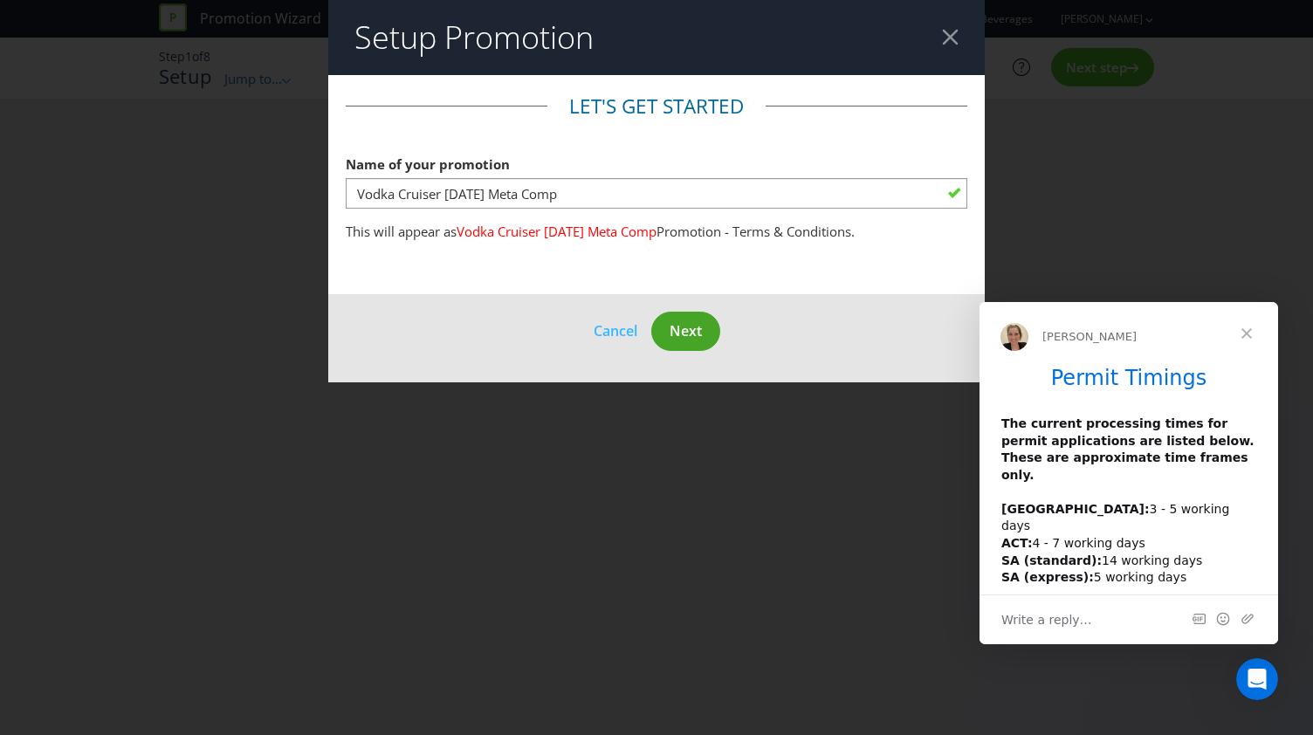 The height and width of the screenshot is (735, 1313). What do you see at coordinates (68, 275) in the screenshot?
I see `b: SA (express):` at bounding box center [68, 275].